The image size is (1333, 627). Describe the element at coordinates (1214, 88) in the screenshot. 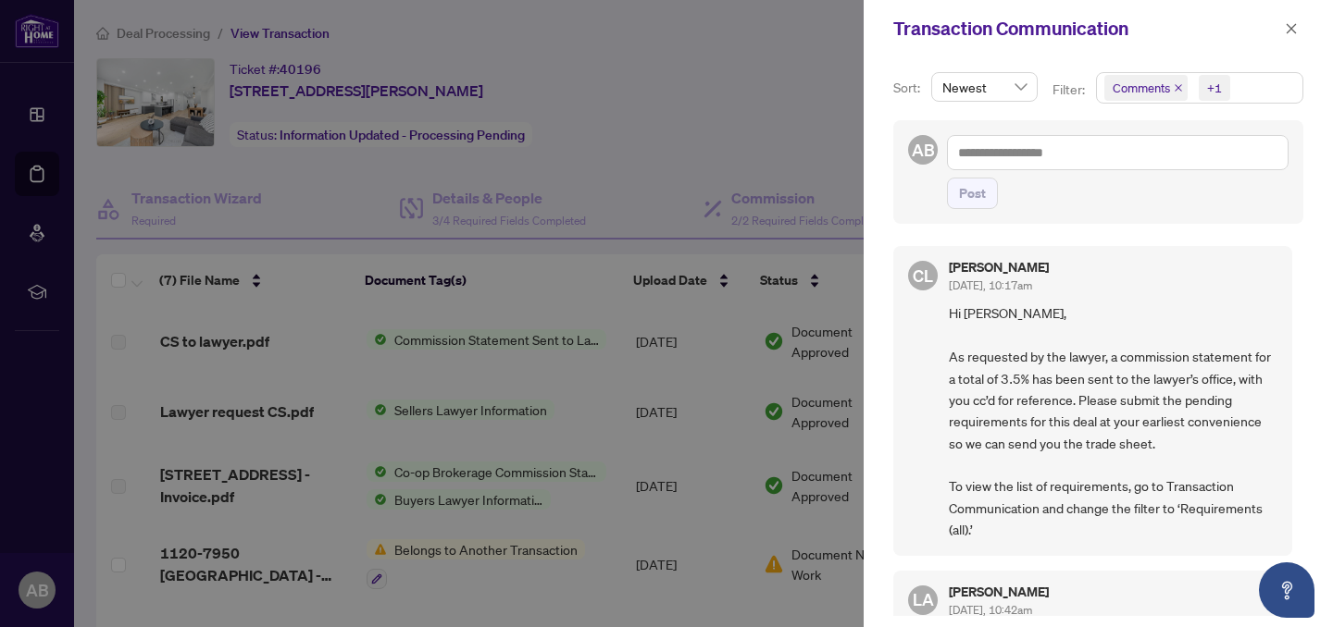

I see `div: +1` at that location.